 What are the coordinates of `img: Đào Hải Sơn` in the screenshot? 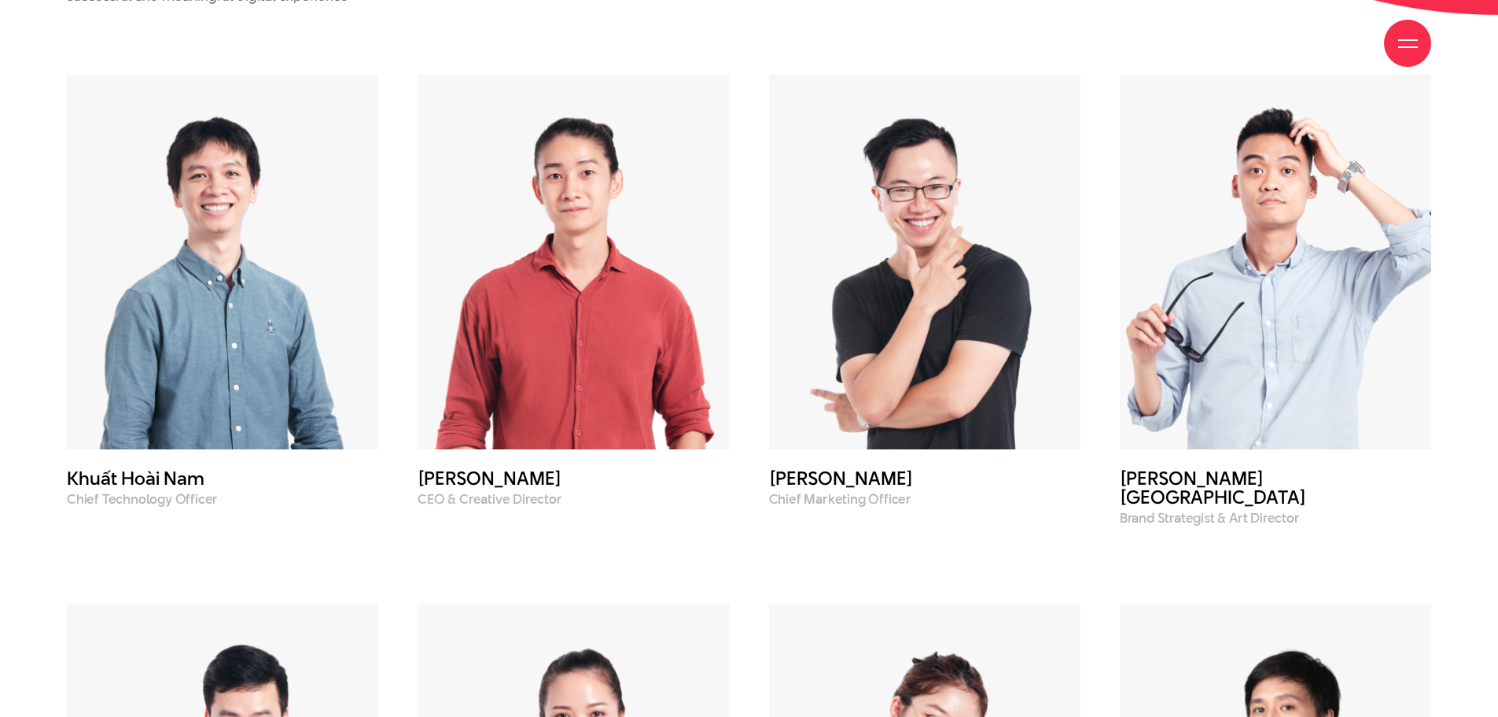 It's located at (1276, 262).